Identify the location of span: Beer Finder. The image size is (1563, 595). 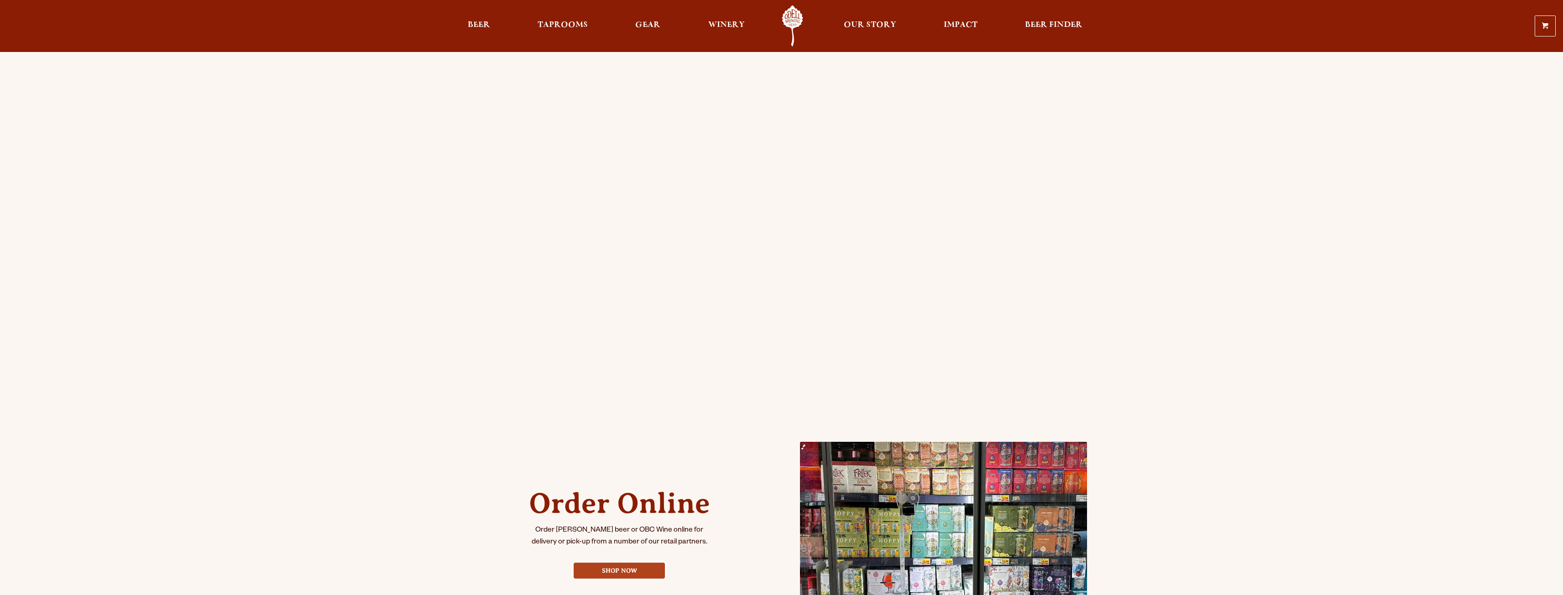
(1053, 25).